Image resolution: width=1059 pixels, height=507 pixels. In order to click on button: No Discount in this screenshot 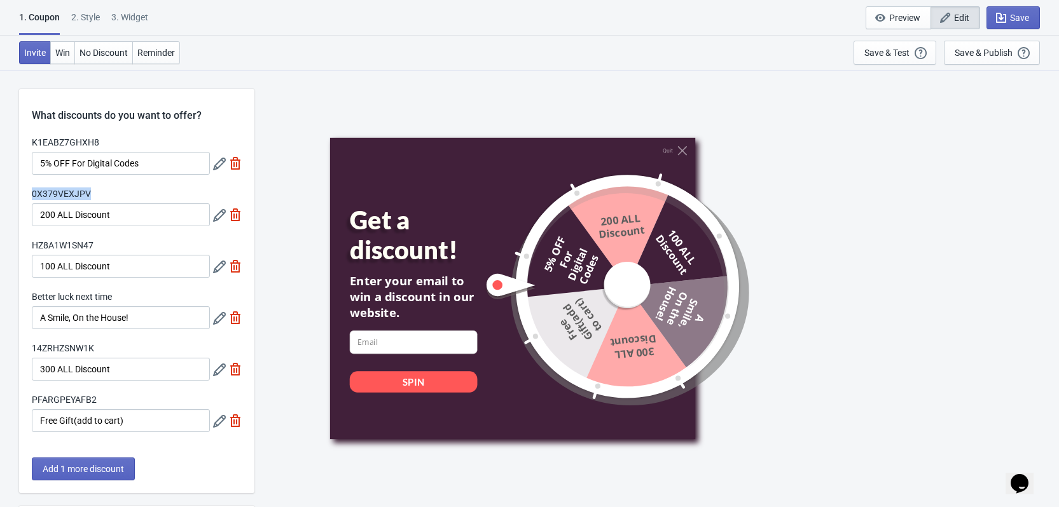, I will do `click(104, 53)`.